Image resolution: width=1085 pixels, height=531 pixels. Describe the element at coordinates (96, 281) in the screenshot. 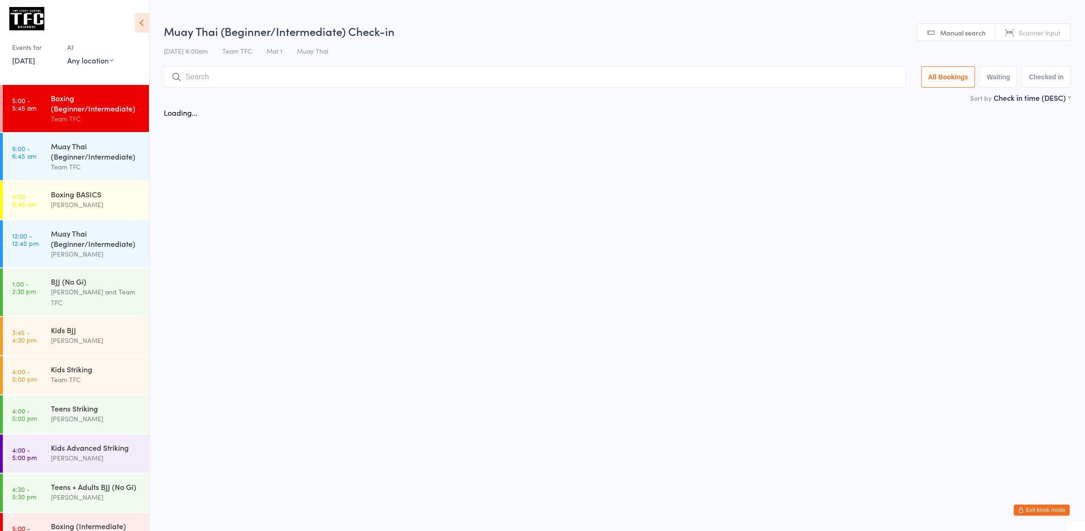

I see `div: BJJ (No Gi)` at that location.